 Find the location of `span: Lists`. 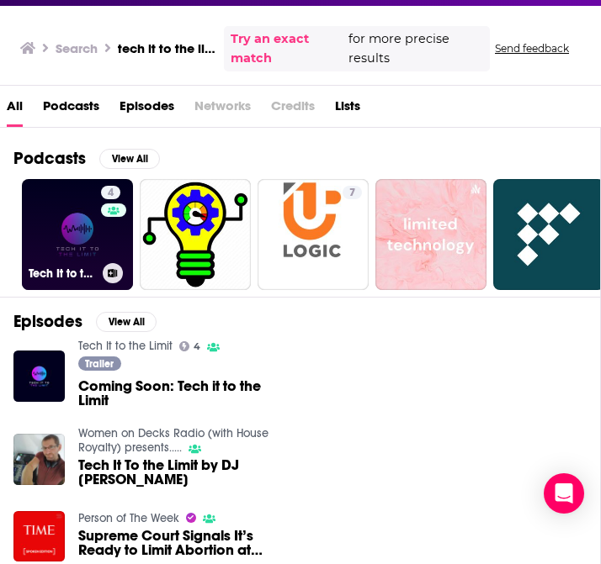

span: Lists is located at coordinates (347, 109).